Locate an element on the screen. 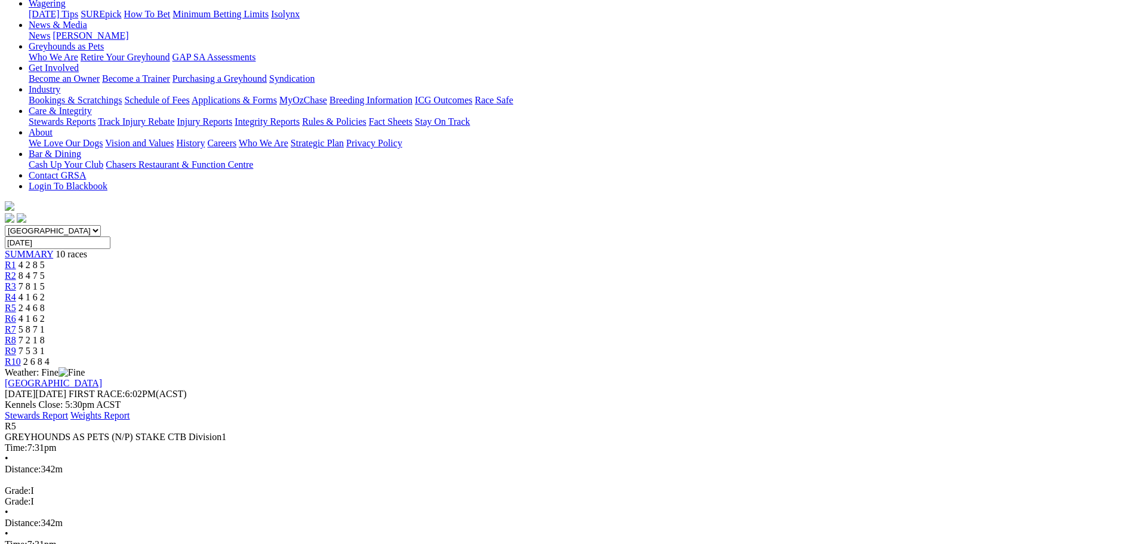 The width and height of the screenshot is (1137, 544). div: Kennels Close: 5:30pm ACST is located at coordinates (568, 405).